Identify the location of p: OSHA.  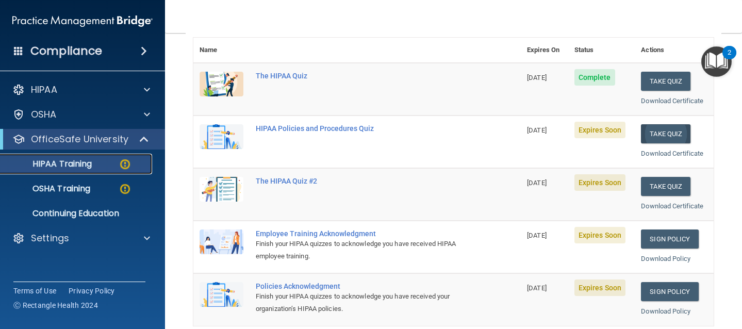
(44, 114).